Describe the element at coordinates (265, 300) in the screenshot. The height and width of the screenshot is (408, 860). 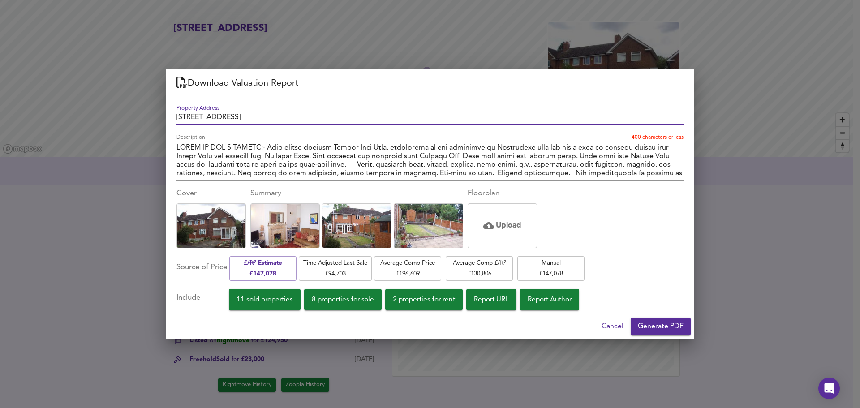
I see `span: 11 sold properties` at that location.